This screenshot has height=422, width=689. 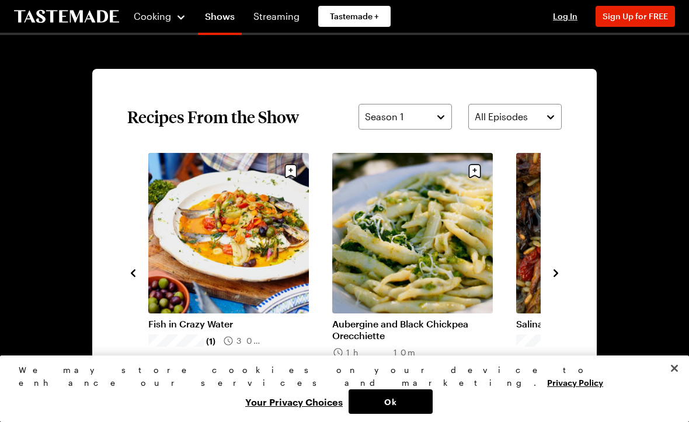 I want to click on a: Aubergine and Black Chickpea Orecchiette, so click(x=412, y=330).